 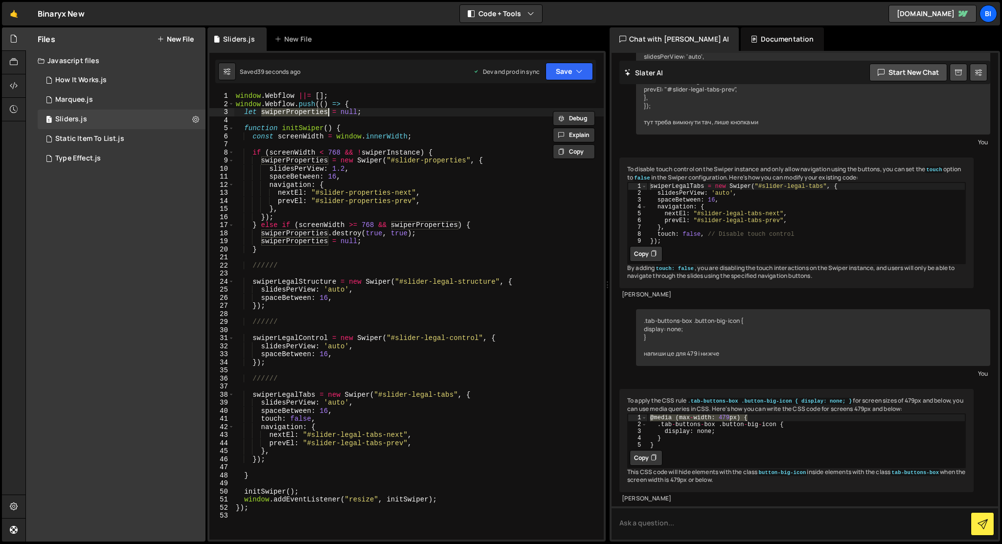 I want to click on div: 14, so click(x=222, y=201).